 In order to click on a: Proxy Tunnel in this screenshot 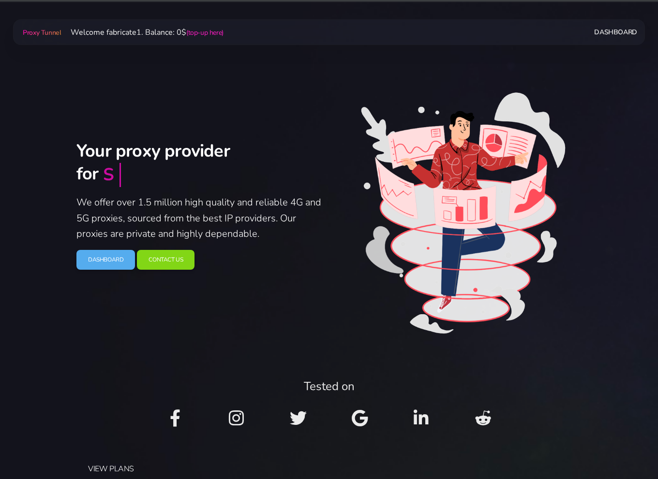, I will do `click(42, 32)`.